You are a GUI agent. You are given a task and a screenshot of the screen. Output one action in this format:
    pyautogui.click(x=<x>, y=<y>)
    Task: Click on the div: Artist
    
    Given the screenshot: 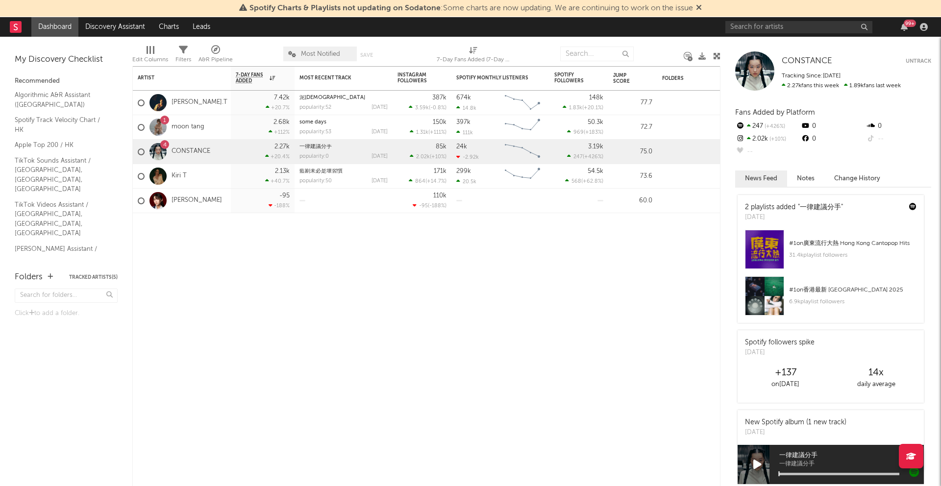 What is the action you would take?
    pyautogui.click(x=175, y=78)
    